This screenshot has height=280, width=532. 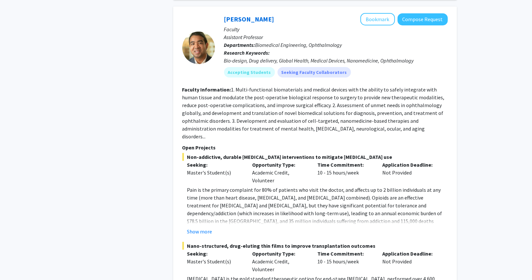 What do you see at coordinates (299, 45) in the screenshot?
I see `span: Biomedical Engineering, Ophthalmology` at bounding box center [299, 45].